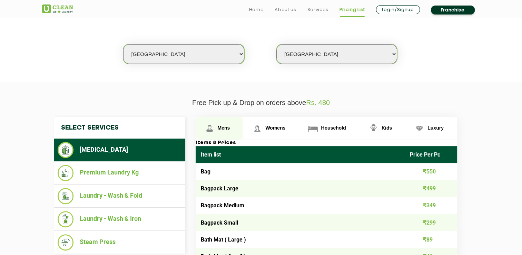 This screenshot has width=522, height=255. Describe the element at coordinates (286, 10) in the screenshot. I see `a: About us` at that location.